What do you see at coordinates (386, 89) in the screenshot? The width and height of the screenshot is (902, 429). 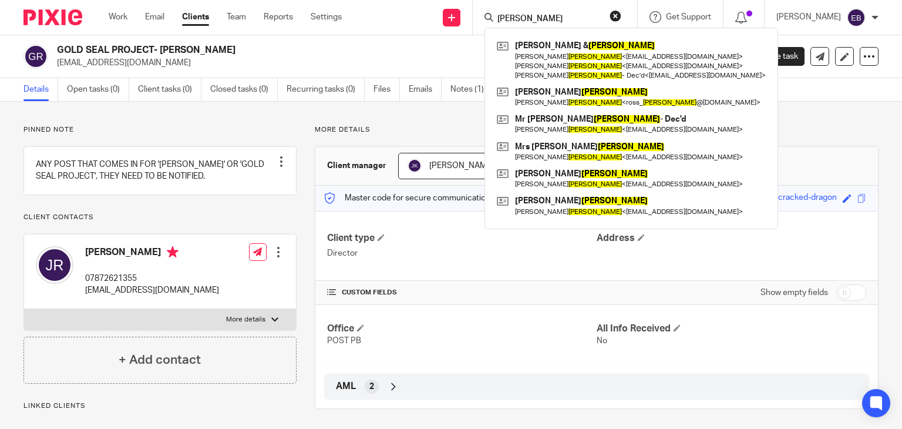 I see `a: Files` at bounding box center [386, 89].